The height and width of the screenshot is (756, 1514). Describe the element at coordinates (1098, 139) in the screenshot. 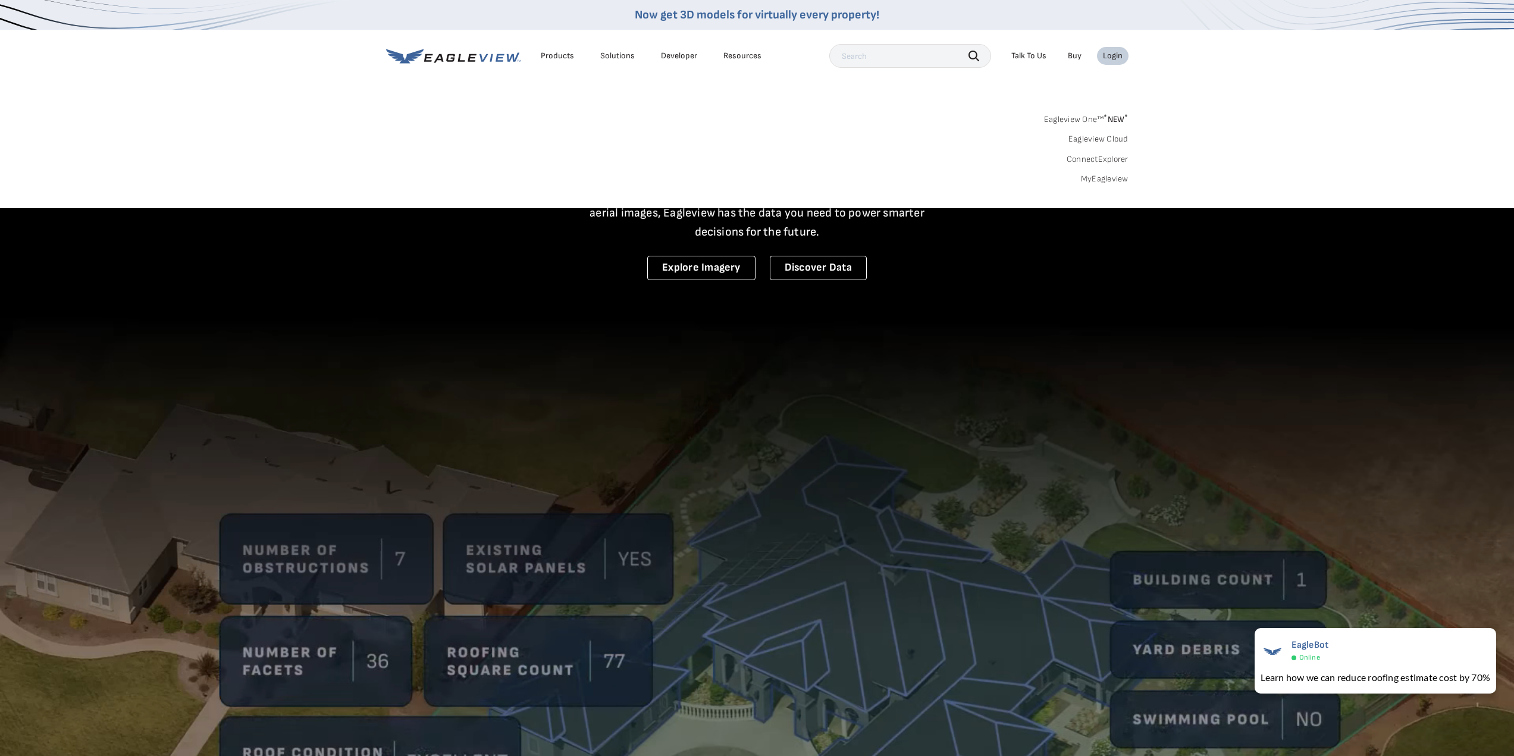

I see `a: Eagleview Cloud` at that location.